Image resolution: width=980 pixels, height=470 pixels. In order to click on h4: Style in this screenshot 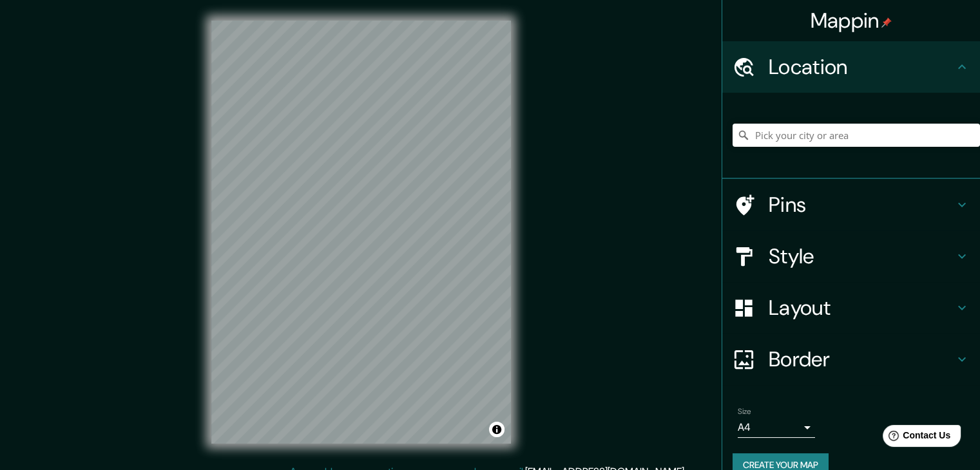, I will do `click(861, 256)`.